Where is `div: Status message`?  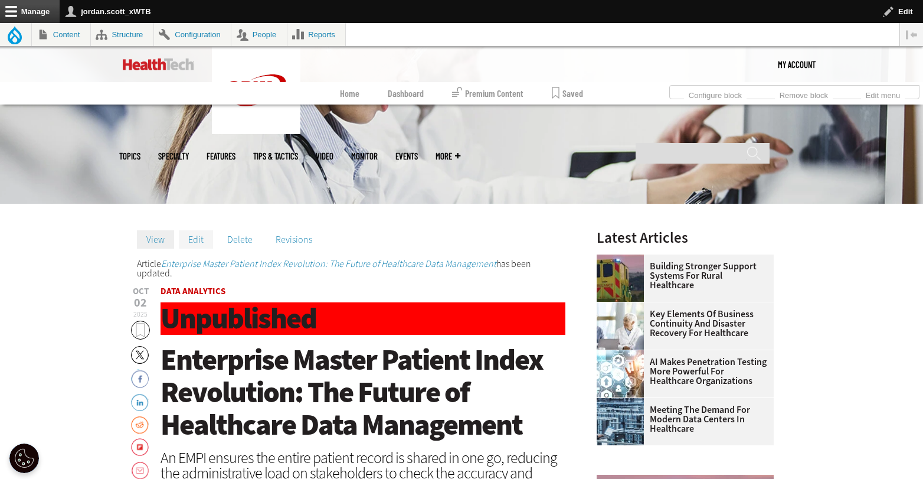
div: Status message is located at coordinates (351, 269).